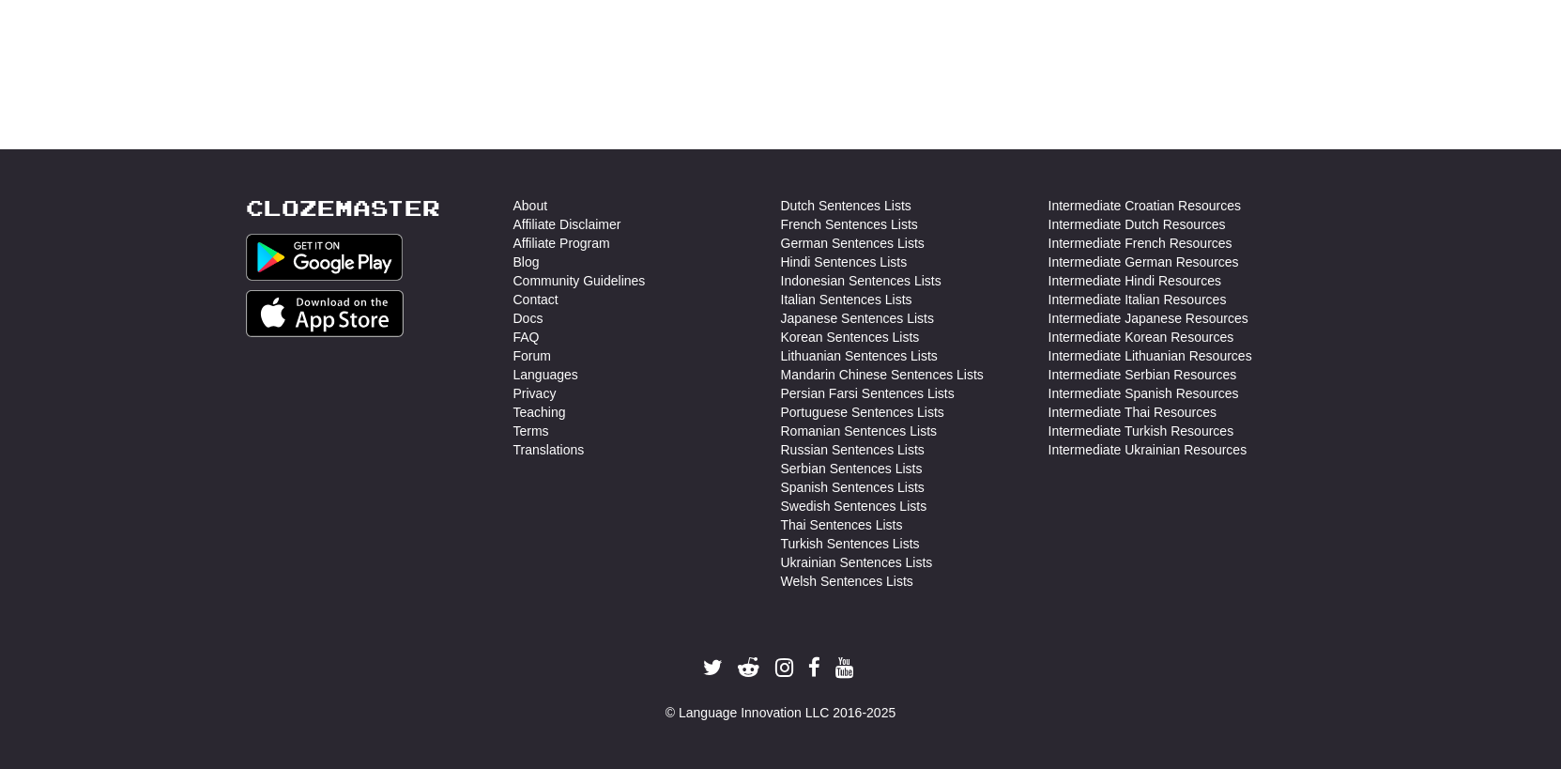 This screenshot has width=1561, height=769. What do you see at coordinates (850, 543) in the screenshot?
I see `a: Turkish Sentences Lists` at bounding box center [850, 543].